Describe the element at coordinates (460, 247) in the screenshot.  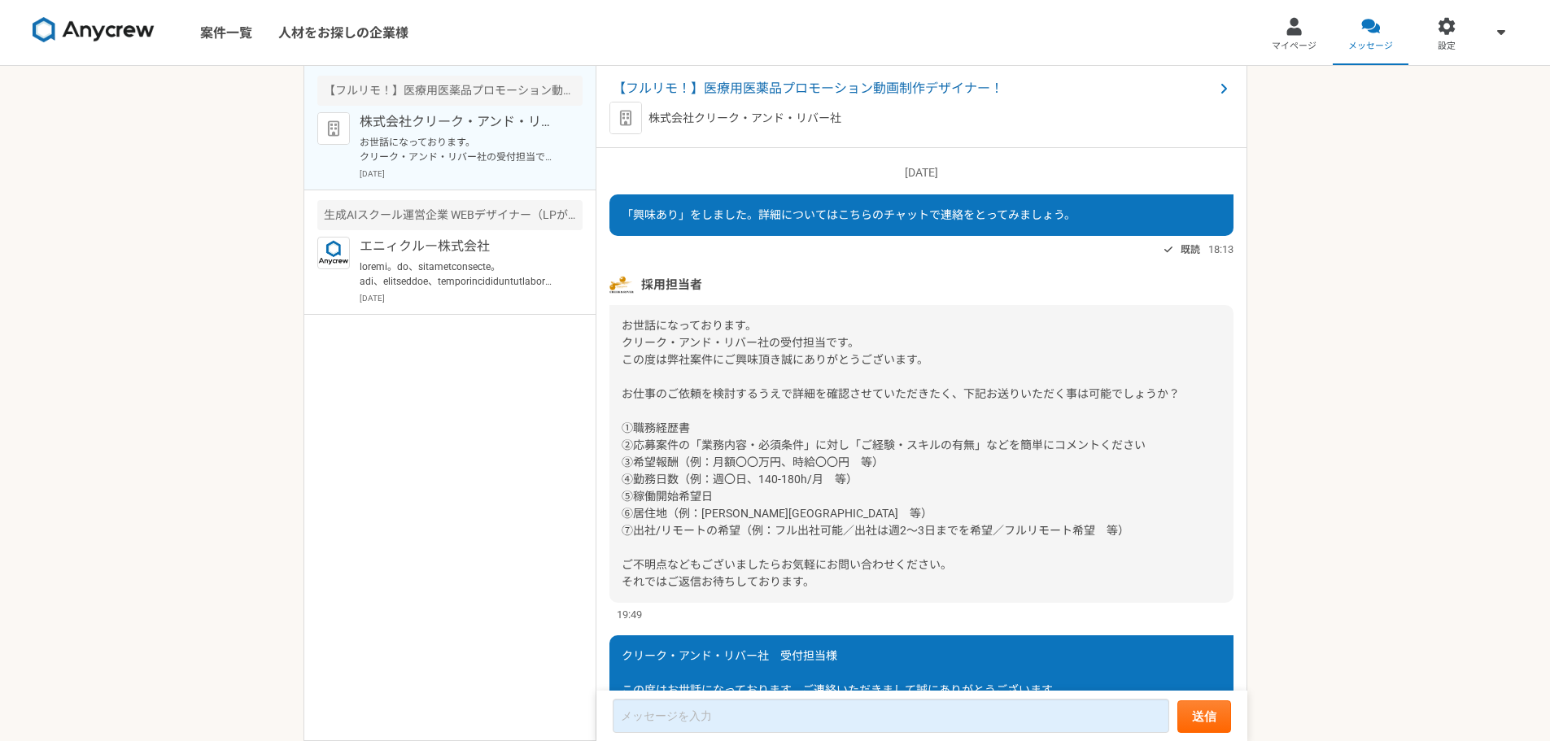
I see `p: エニィクルー株式会社` at that location.